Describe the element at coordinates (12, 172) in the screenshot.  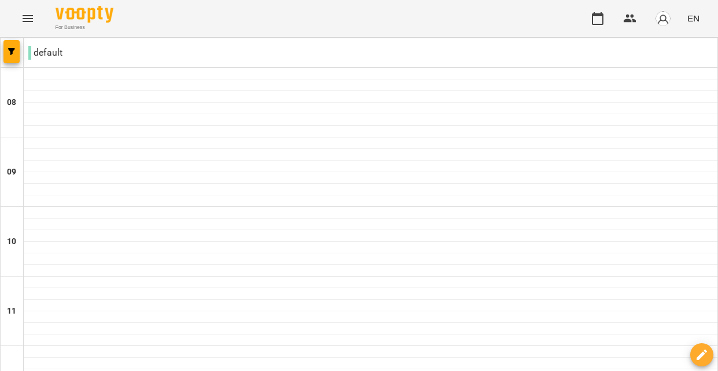
I see `h6: 09` at that location.